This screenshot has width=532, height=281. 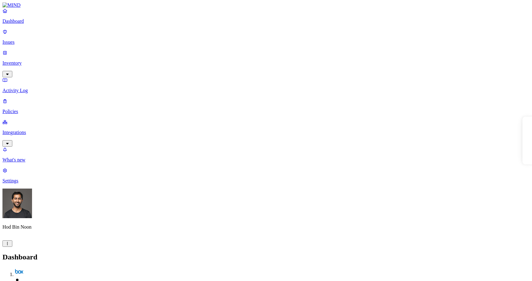 What do you see at coordinates (266, 5) in the screenshot?
I see `a: MIND` at bounding box center [266, 5].